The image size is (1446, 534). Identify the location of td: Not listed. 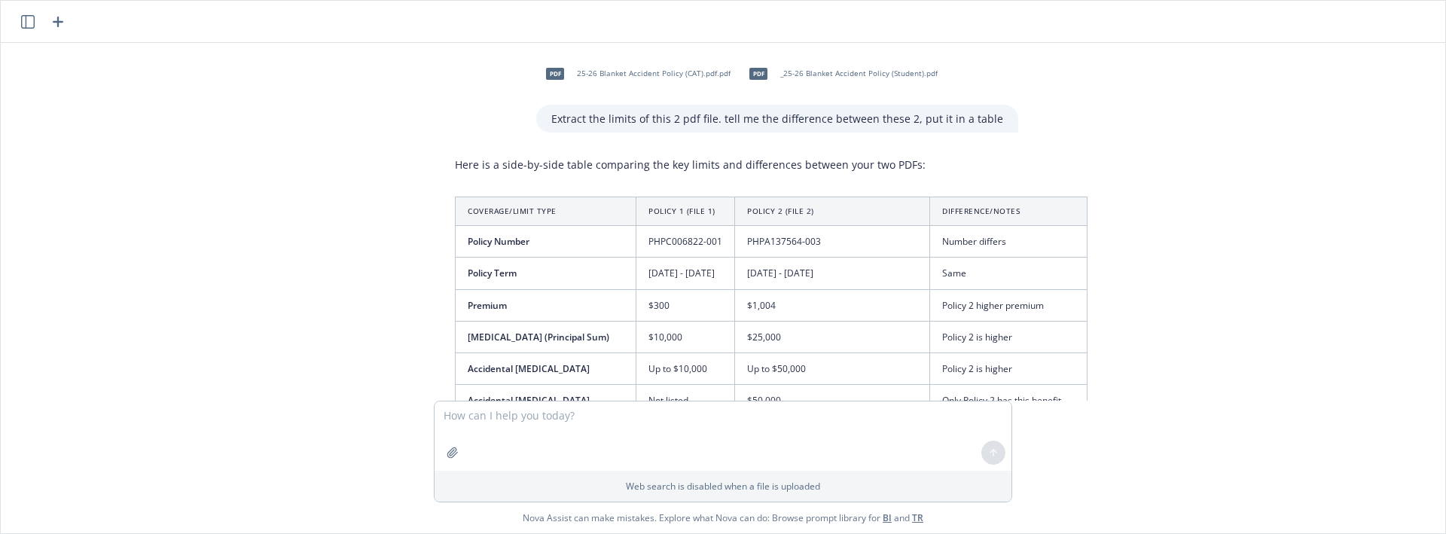
(685, 401).